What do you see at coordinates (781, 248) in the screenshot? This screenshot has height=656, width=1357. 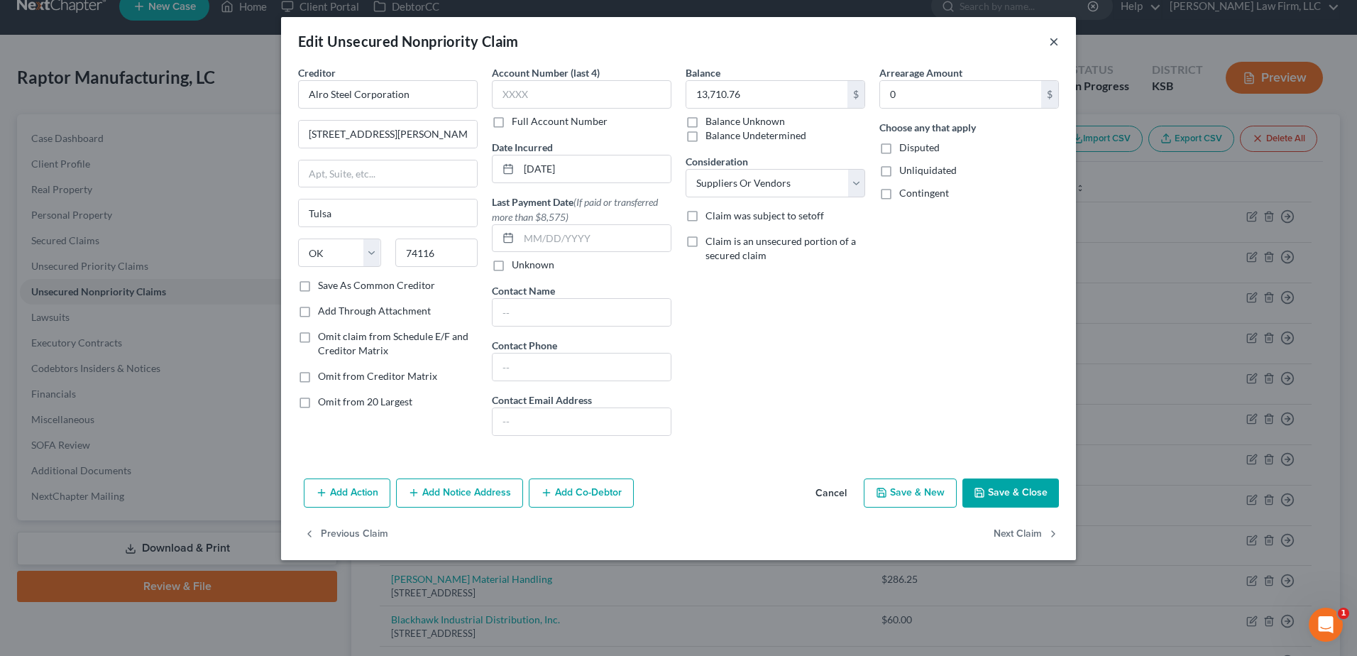 I see `span: Claim is an unsecured portion of a secured claim` at bounding box center [781, 248].